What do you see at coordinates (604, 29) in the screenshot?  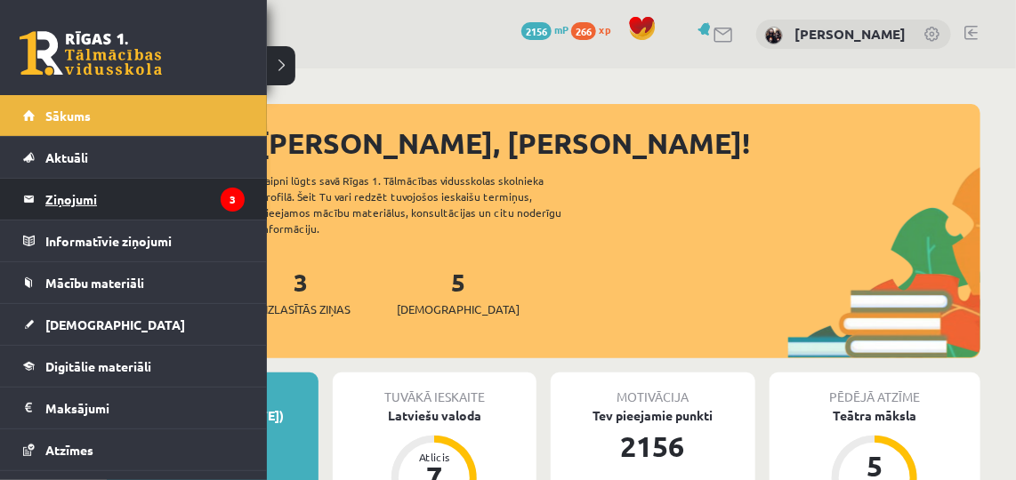 I see `span: xp` at bounding box center [604, 29].